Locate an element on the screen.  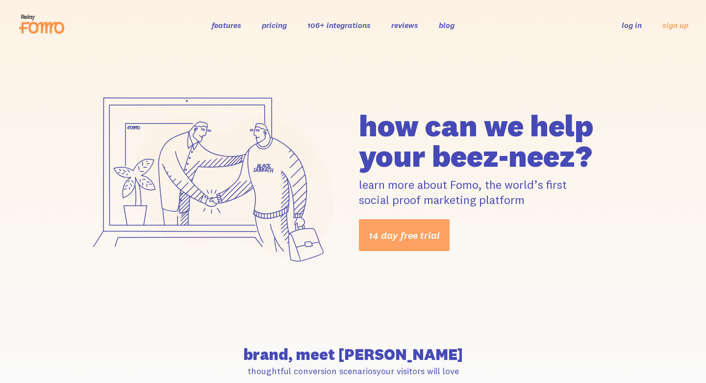
a: pricing is located at coordinates (274, 25).